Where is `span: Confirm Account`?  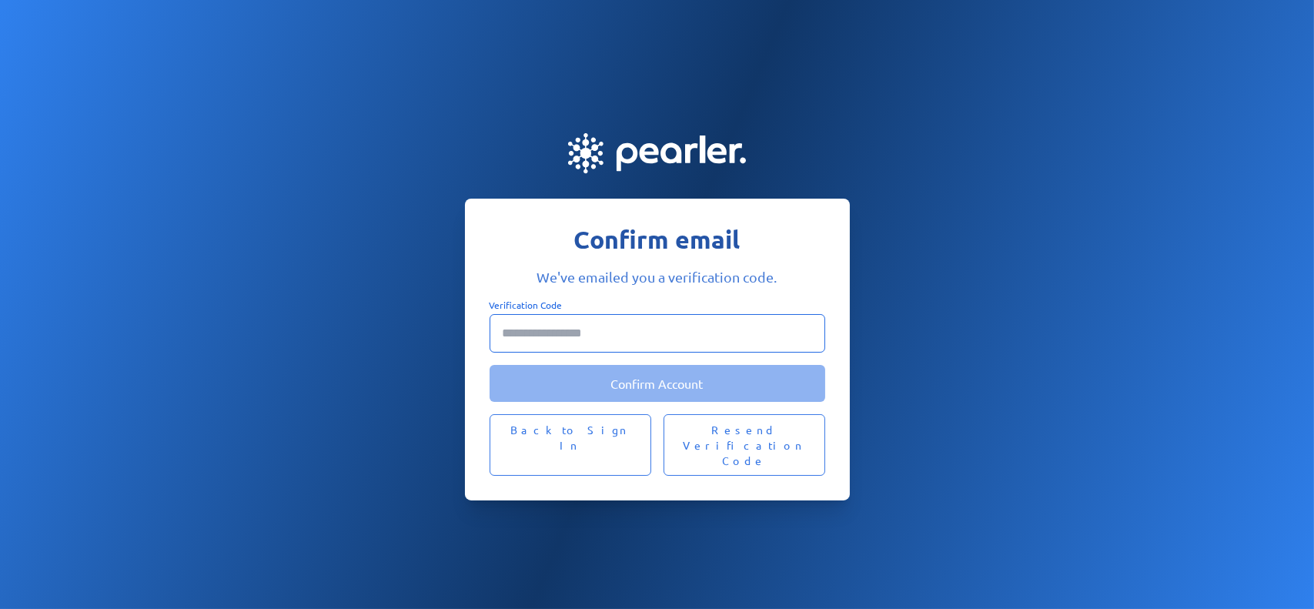
span: Confirm Account is located at coordinates (657, 383).